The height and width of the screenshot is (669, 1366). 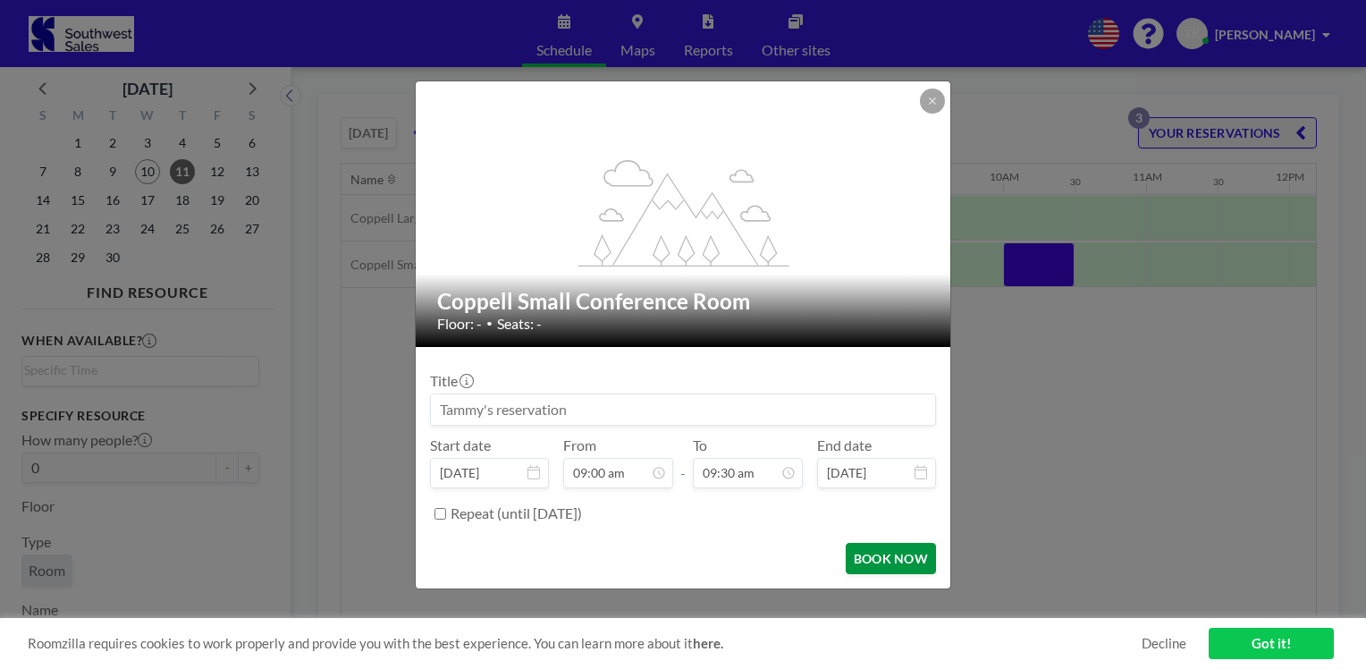 What do you see at coordinates (844, 445) in the screenshot?
I see `label: End date` at bounding box center [844, 445].